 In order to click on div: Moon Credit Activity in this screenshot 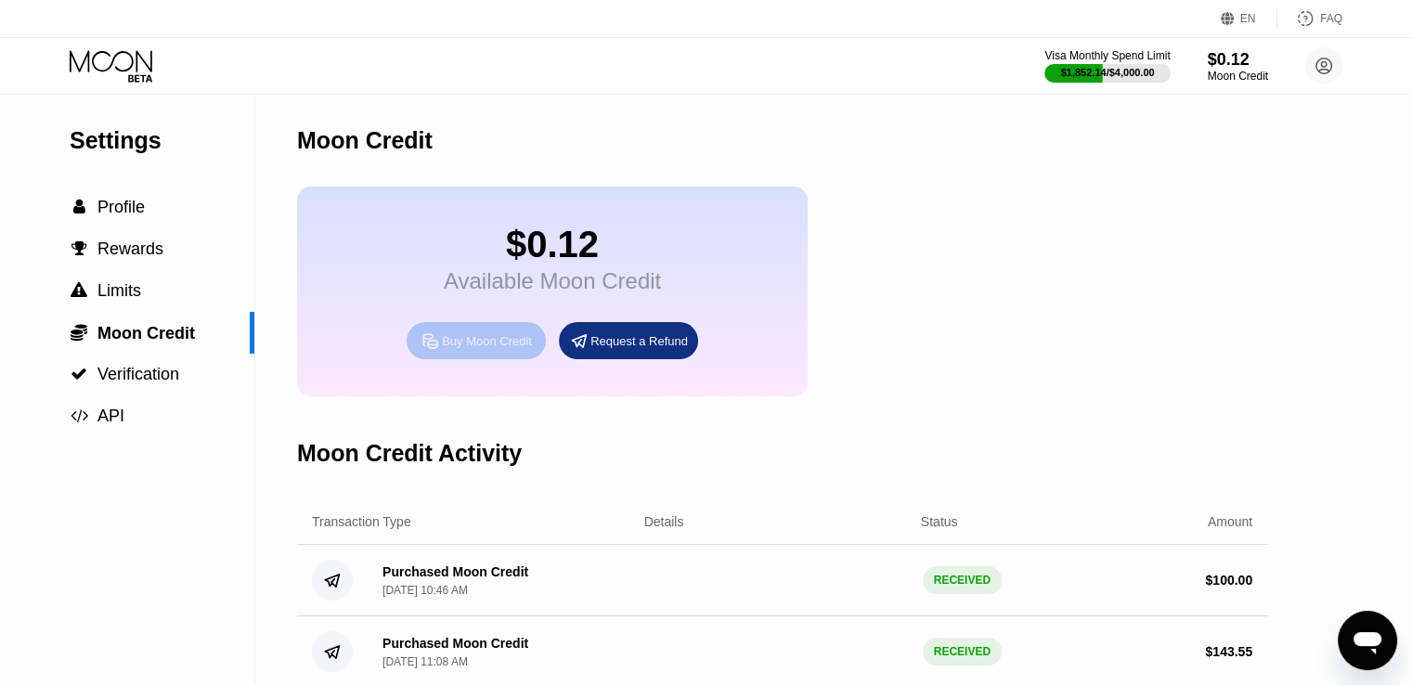, I will do `click(409, 453)`.